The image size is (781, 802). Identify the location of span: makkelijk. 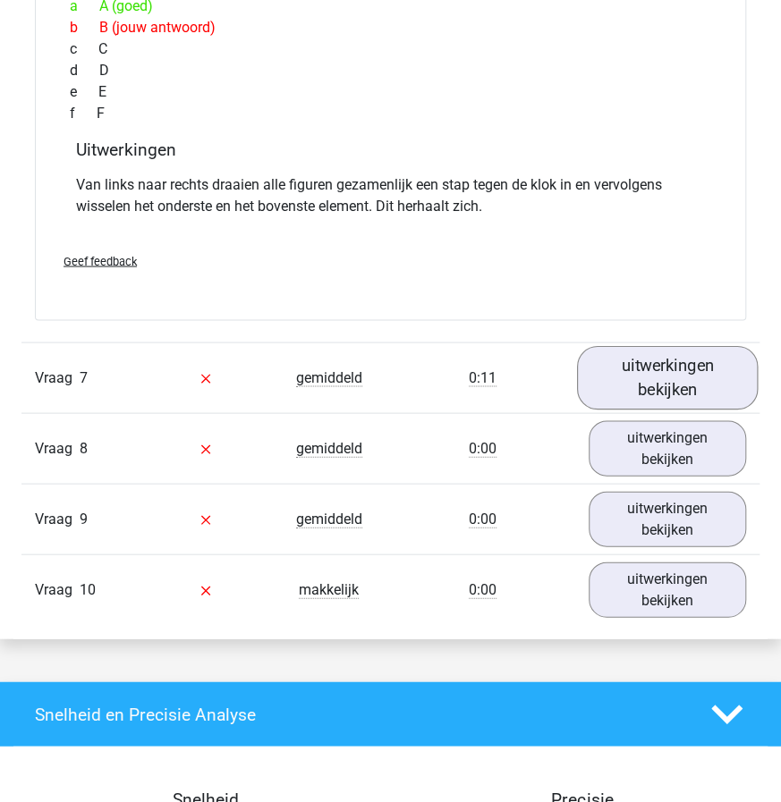
(328, 589).